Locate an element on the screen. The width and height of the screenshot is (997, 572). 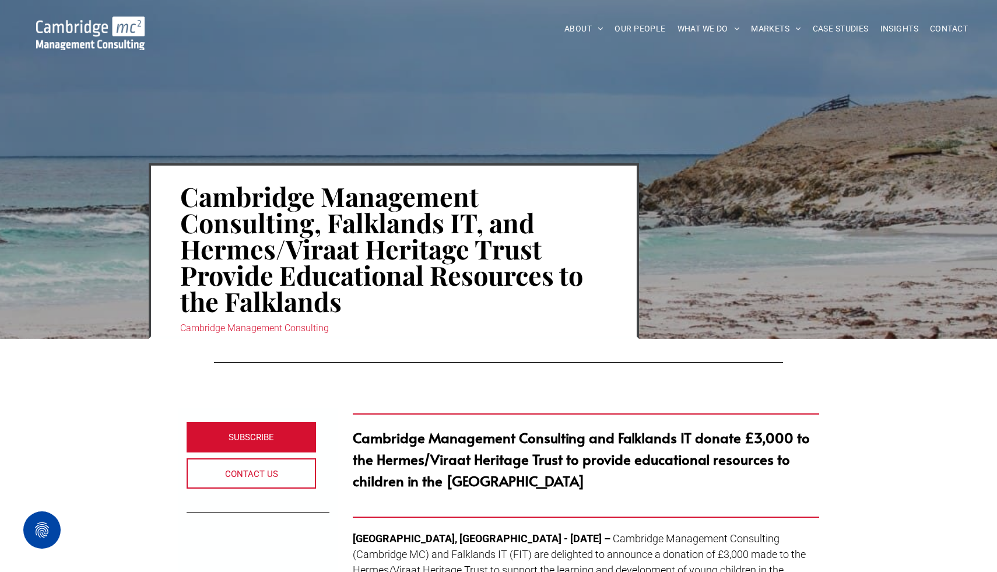
a: CONTACT US is located at coordinates (251, 473).